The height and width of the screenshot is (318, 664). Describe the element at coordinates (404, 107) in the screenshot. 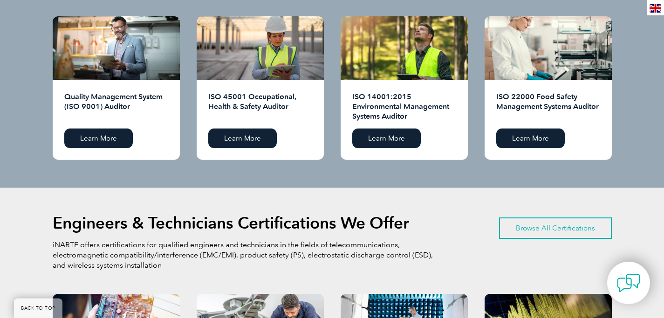

I see `h2: ISO 14001:2015 Environmental Management Systems Auditor` at that location.